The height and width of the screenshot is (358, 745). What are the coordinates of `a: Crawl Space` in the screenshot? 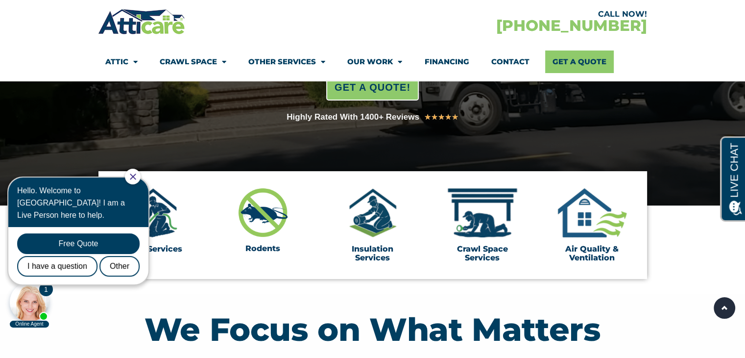 It's located at (193, 62).